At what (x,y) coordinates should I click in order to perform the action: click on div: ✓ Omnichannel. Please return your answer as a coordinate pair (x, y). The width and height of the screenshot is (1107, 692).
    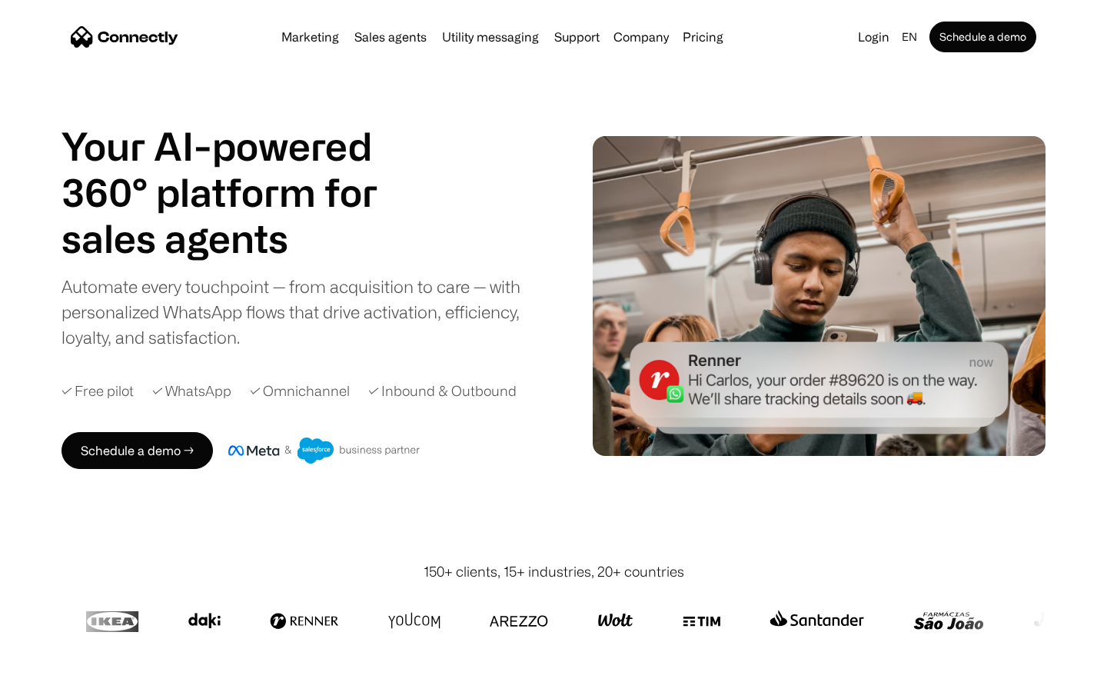
    Looking at the image, I should click on (300, 391).